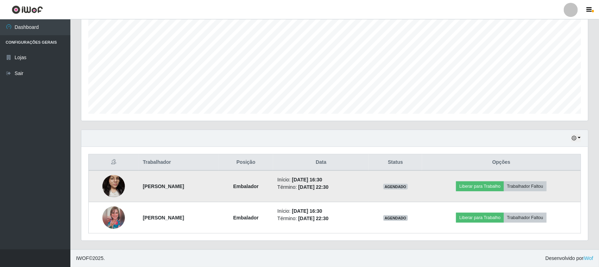 The image size is (599, 267). I want to click on th: Data, so click(321, 162).